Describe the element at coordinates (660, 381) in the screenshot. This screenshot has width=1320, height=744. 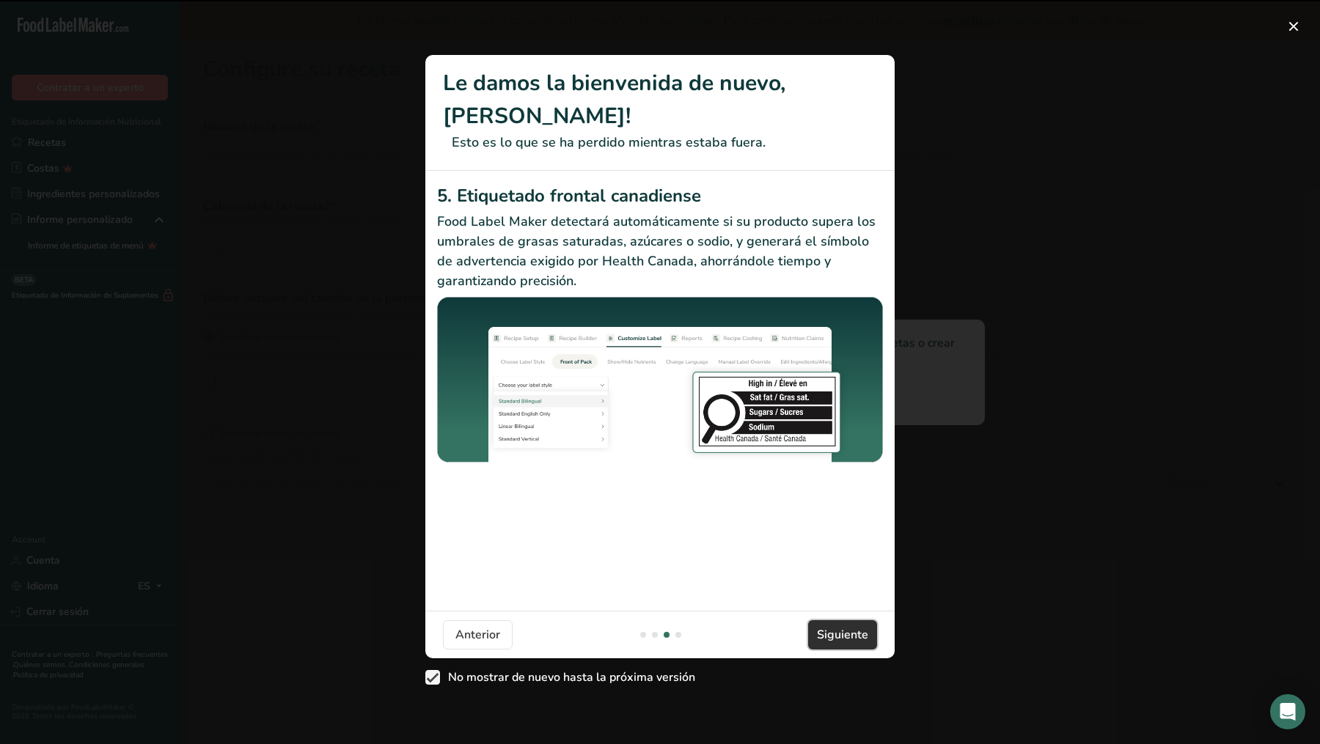
I see `img: Etiquetado frontal canadiense` at that location.